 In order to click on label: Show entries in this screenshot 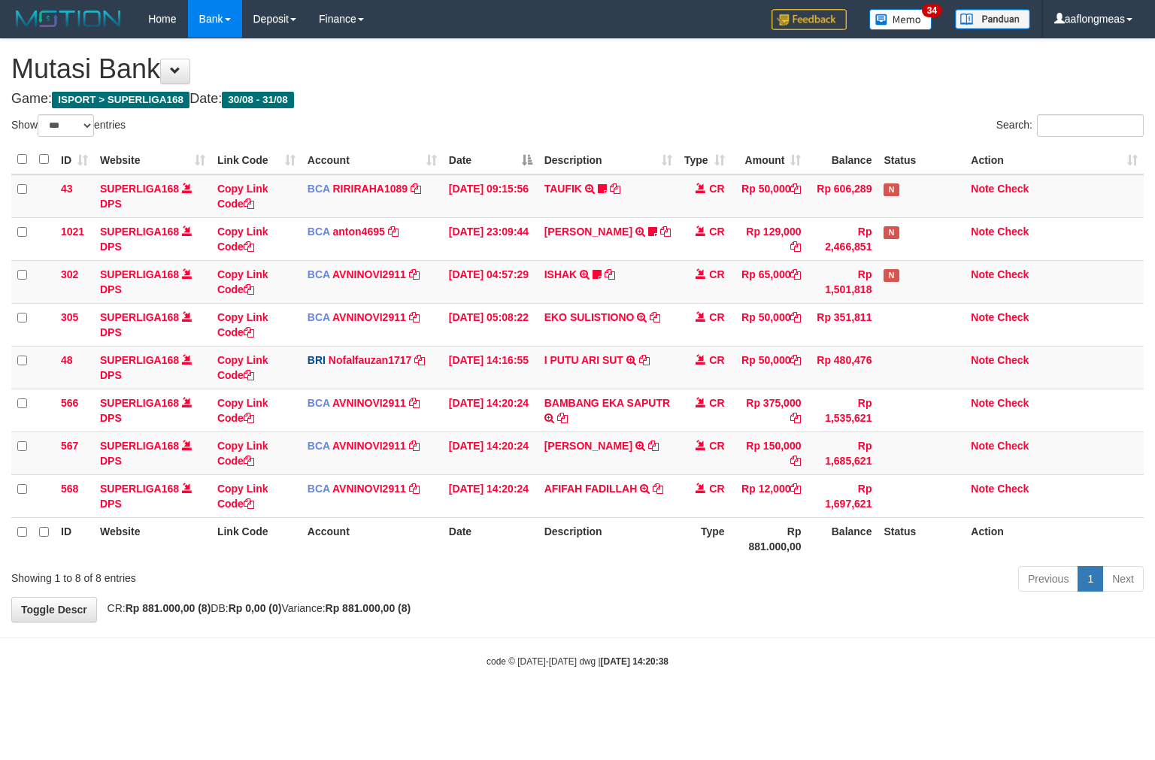, I will do `click(68, 126)`.